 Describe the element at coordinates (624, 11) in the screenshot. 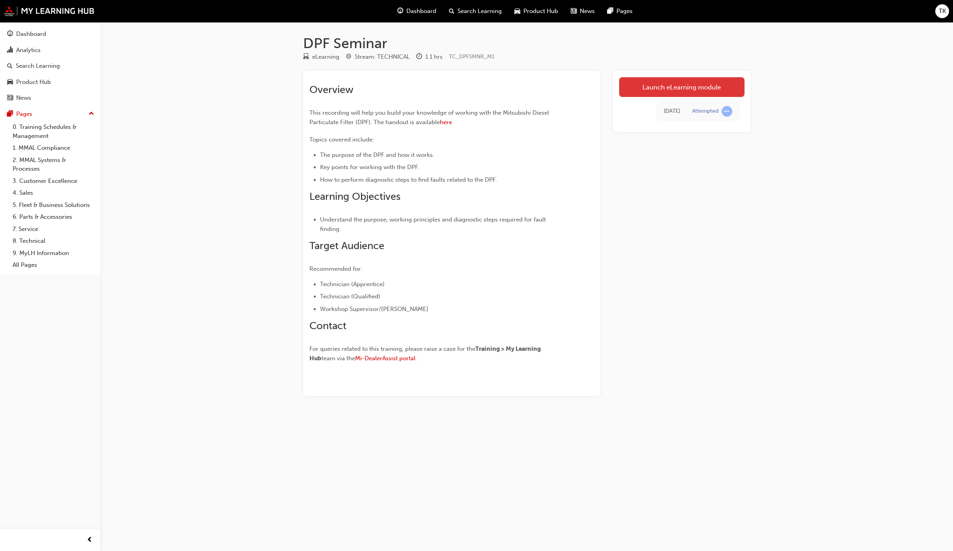

I see `span: Pages` at that location.